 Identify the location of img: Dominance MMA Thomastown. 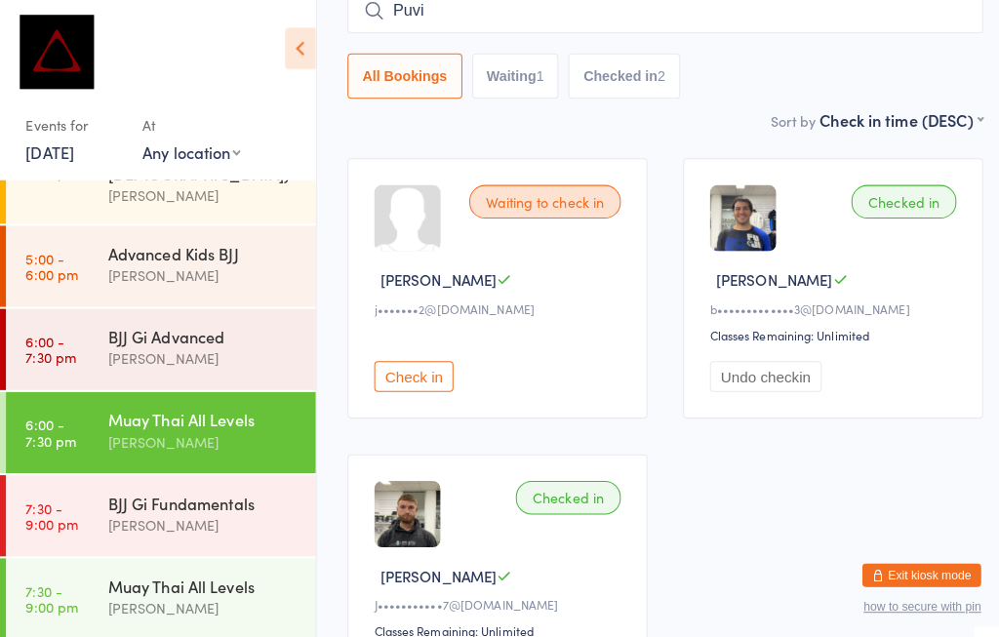
(56, 51).